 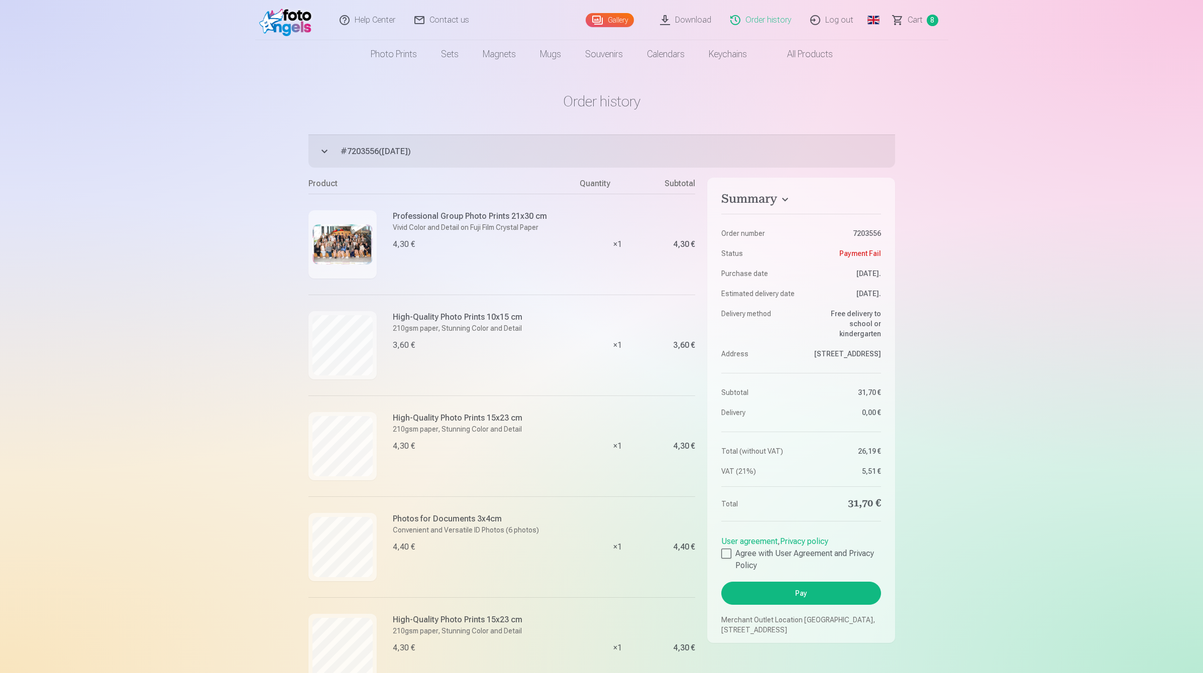 What do you see at coordinates (758, 324) in the screenshot?
I see `dt: Delivery method` at bounding box center [758, 324].